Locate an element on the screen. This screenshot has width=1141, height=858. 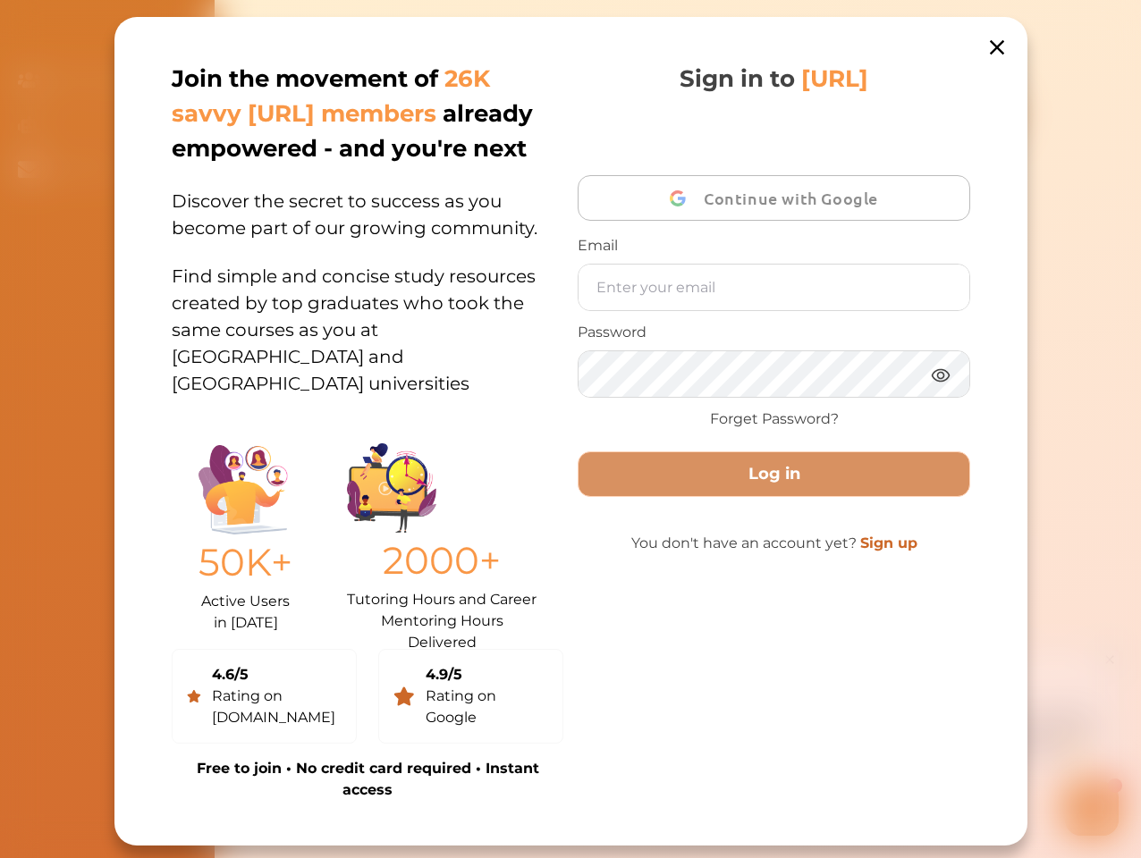
p: Password is located at coordinates (774, 333).